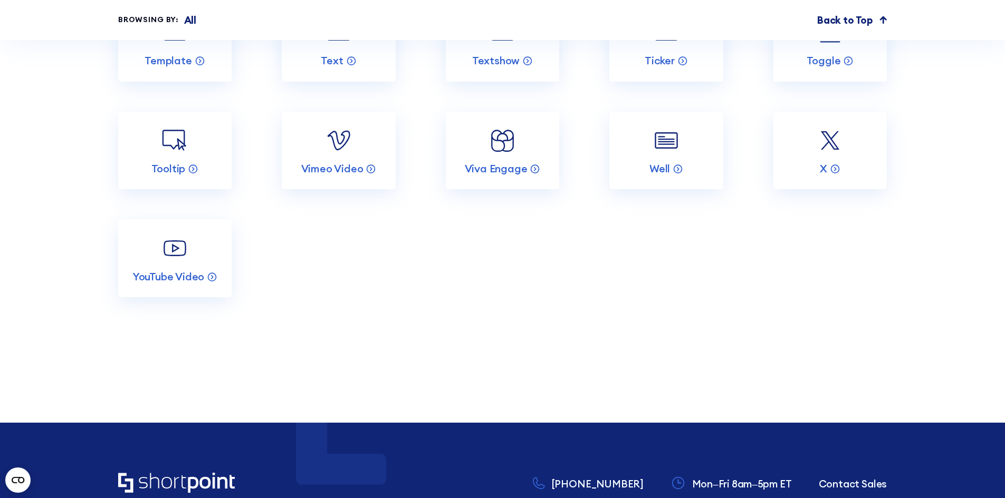 Image resolution: width=1005 pixels, height=498 pixels. I want to click on a: Home, so click(176, 484).